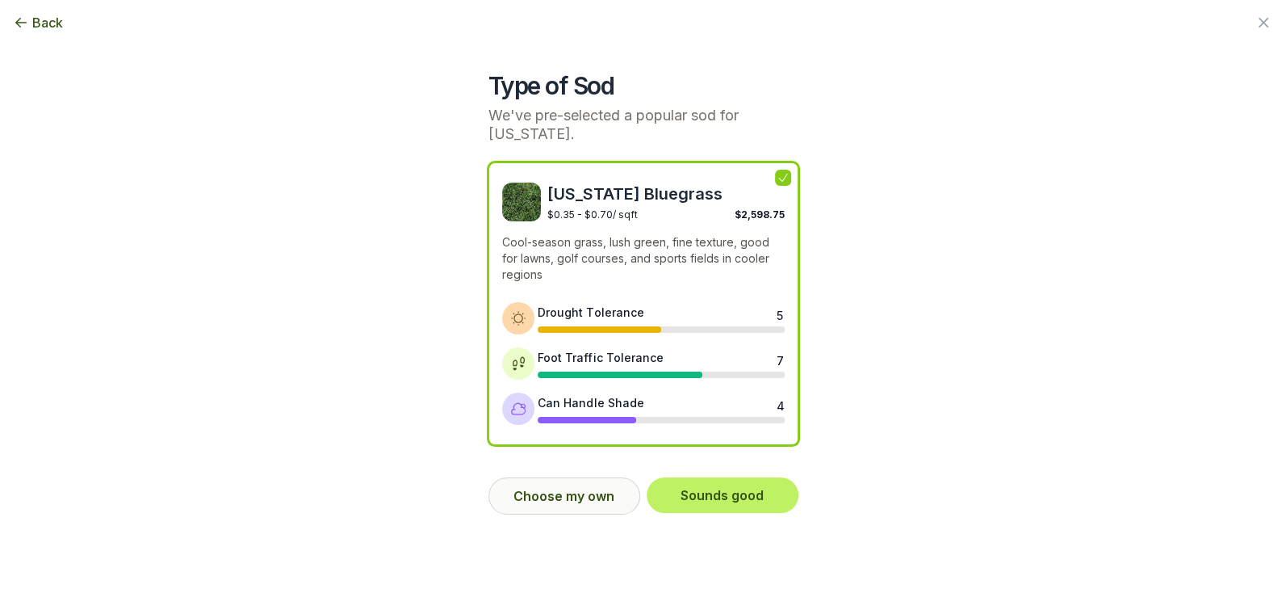 The image size is (1286, 610). Describe the element at coordinates (644, 86) in the screenshot. I see `h2: Type of Sod` at that location.